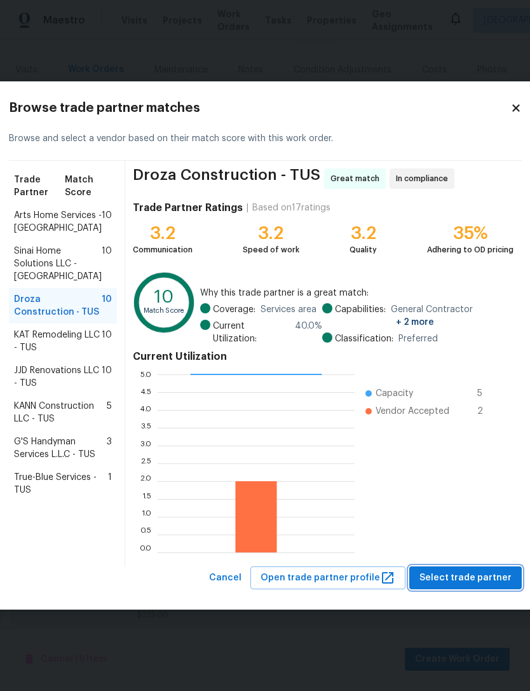 The width and height of the screenshot is (530, 691). I want to click on div: Based on 17 ratings, so click(291, 208).